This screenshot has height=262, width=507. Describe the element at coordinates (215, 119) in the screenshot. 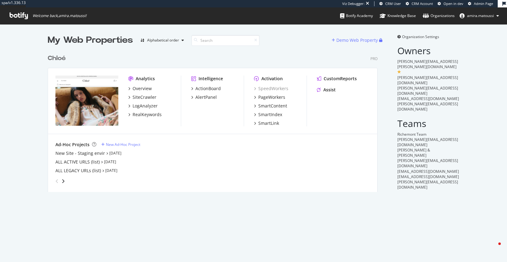

I see `div: grid` at that location.